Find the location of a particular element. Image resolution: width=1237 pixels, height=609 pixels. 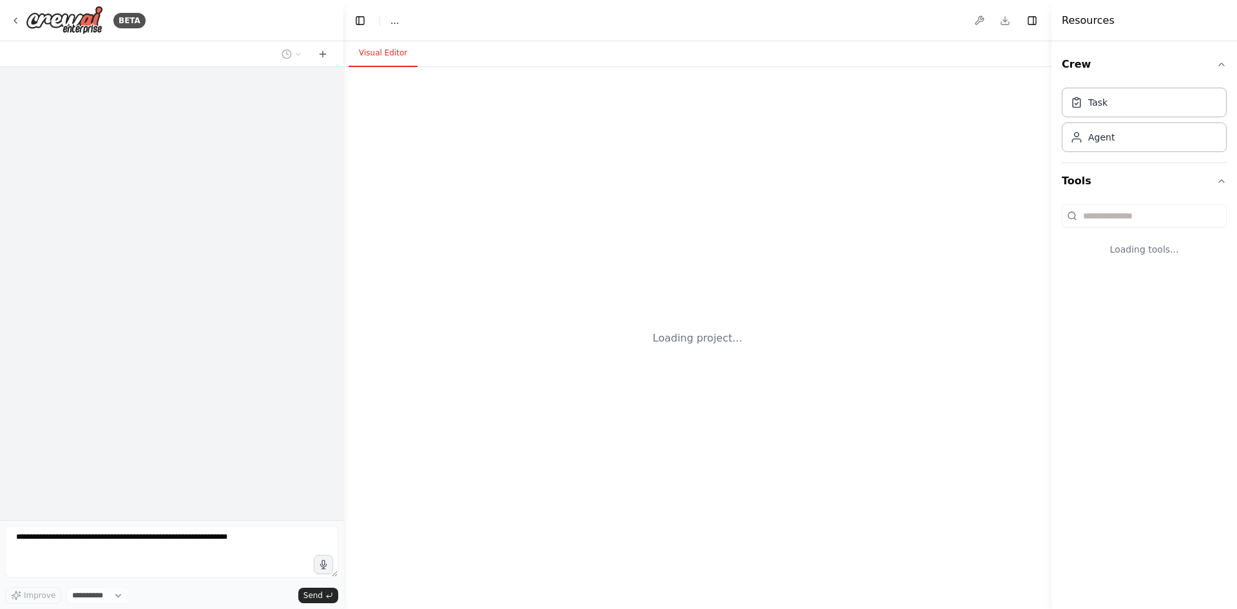

button: Send is located at coordinates (318, 595).